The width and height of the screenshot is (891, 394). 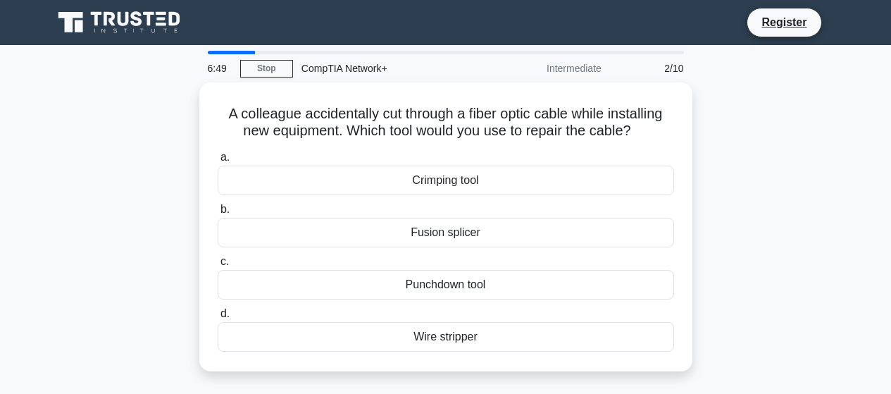 I want to click on div: CompTIA Network+, so click(x=390, y=68).